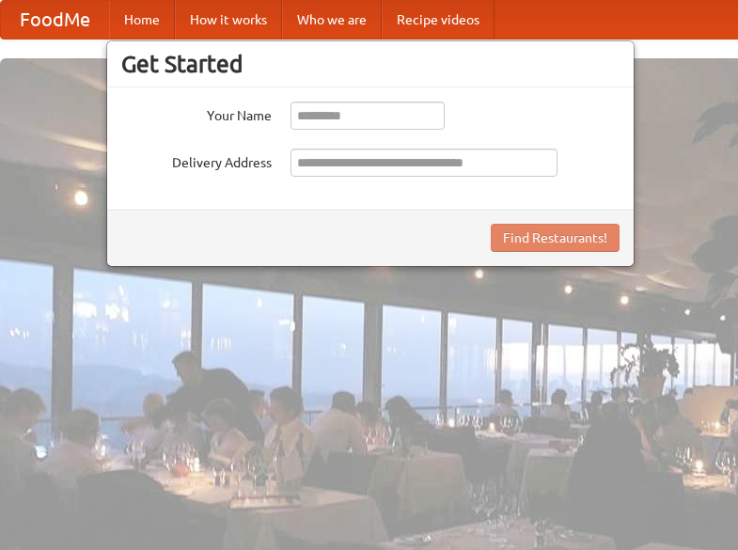  I want to click on a: Recipe videos, so click(438, 20).